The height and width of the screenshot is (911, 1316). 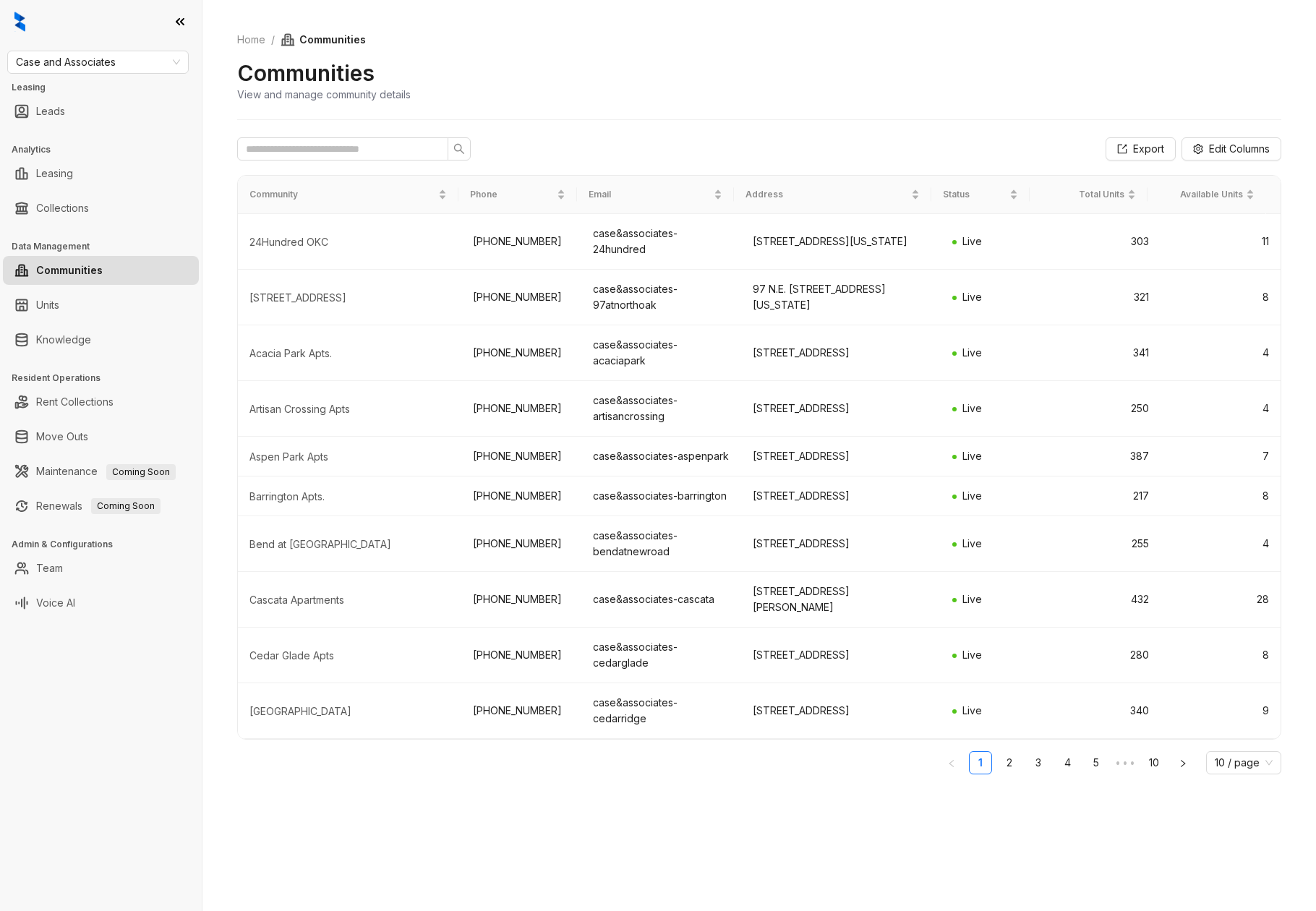 I want to click on img: logo, so click(x=20, y=21).